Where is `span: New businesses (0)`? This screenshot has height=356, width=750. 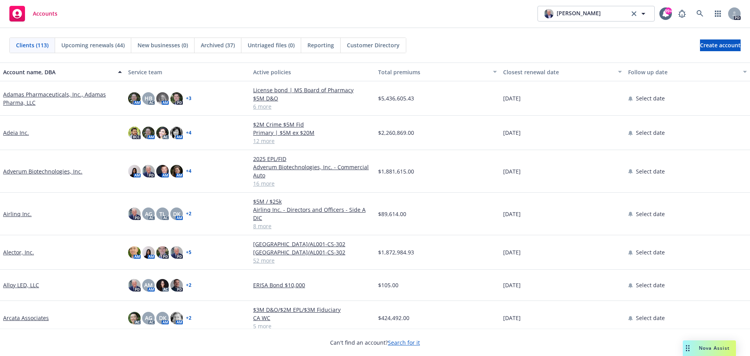
span: New businesses (0) is located at coordinates (163, 45).